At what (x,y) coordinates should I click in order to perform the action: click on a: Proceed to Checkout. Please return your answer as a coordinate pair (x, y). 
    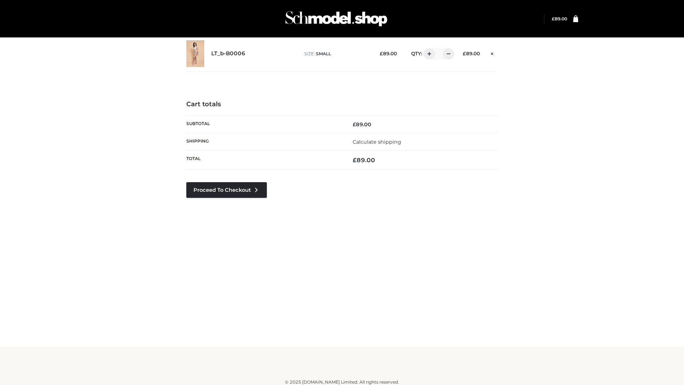
    Looking at the image, I should click on (227, 190).